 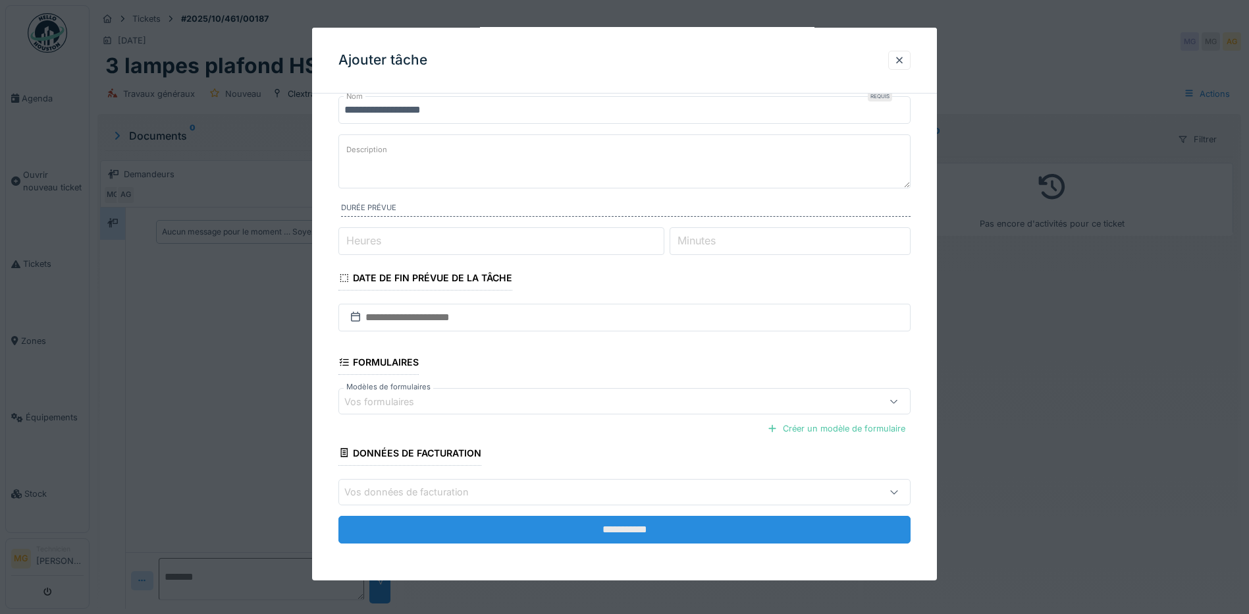 What do you see at coordinates (389, 401) in the screenshot?
I see `div: Vos formulaires` at bounding box center [389, 401].